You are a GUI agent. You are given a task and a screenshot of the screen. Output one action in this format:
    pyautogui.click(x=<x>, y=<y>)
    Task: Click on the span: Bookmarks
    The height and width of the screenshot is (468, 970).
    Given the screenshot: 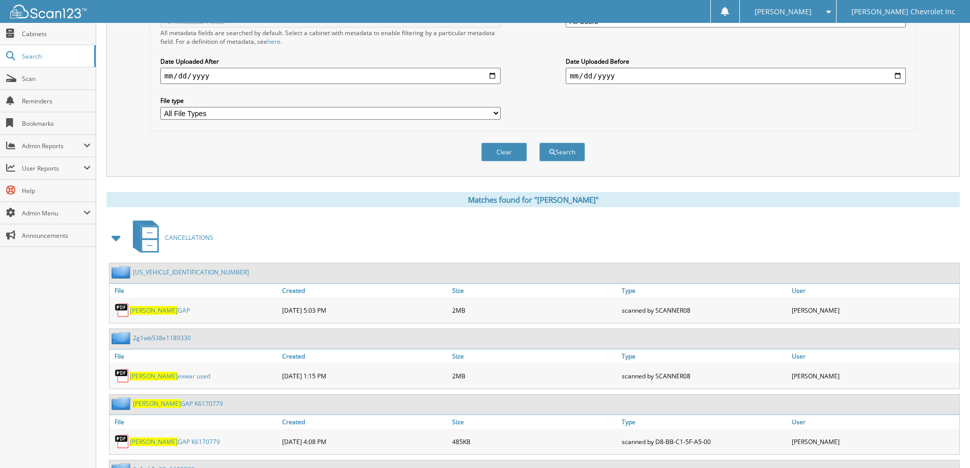 What is the action you would take?
    pyautogui.click(x=56, y=123)
    